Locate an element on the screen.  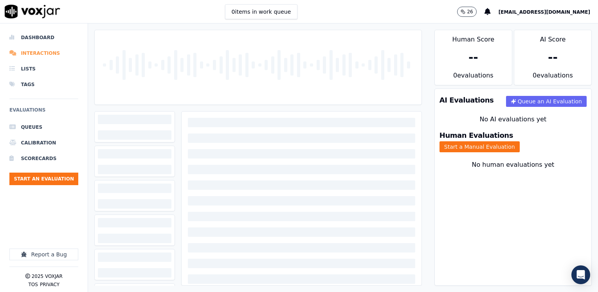
div: Open Intercom Messenger is located at coordinates (581, 275).